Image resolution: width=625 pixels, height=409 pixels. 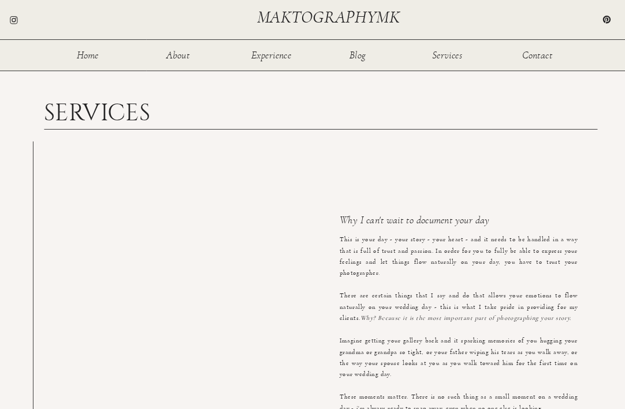 I want to click on nav: Services, so click(x=447, y=54).